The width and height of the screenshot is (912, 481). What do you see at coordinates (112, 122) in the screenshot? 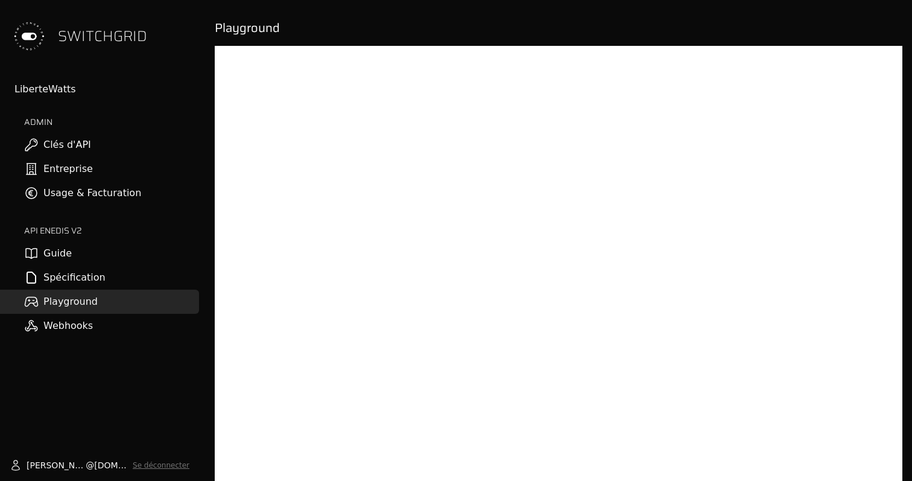
I see `h2: ADMIN` at bounding box center [112, 122].